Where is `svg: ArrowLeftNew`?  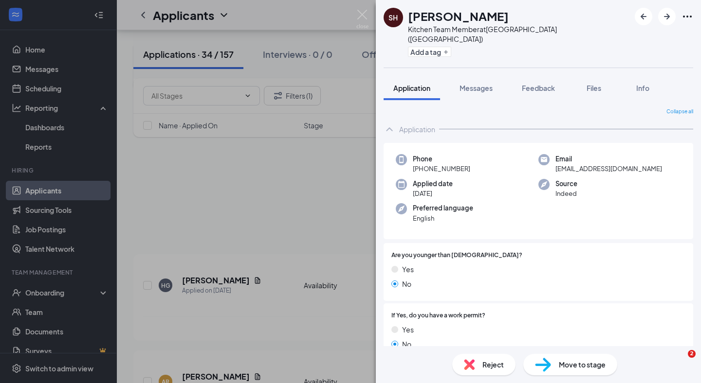 svg: ArrowLeftNew is located at coordinates (643, 17).